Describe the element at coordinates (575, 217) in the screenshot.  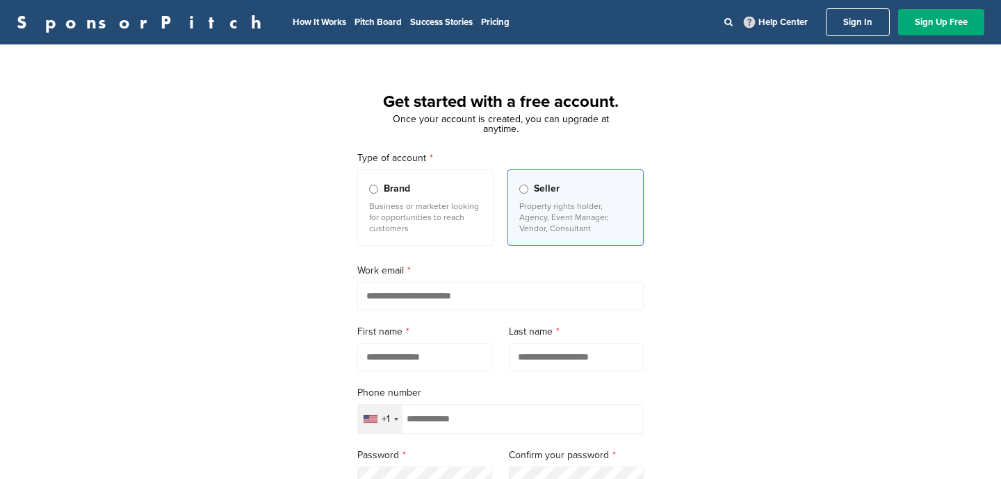
I see `p: Property rights holder, Agency, Event Manager, Vendor, Consultant` at that location.